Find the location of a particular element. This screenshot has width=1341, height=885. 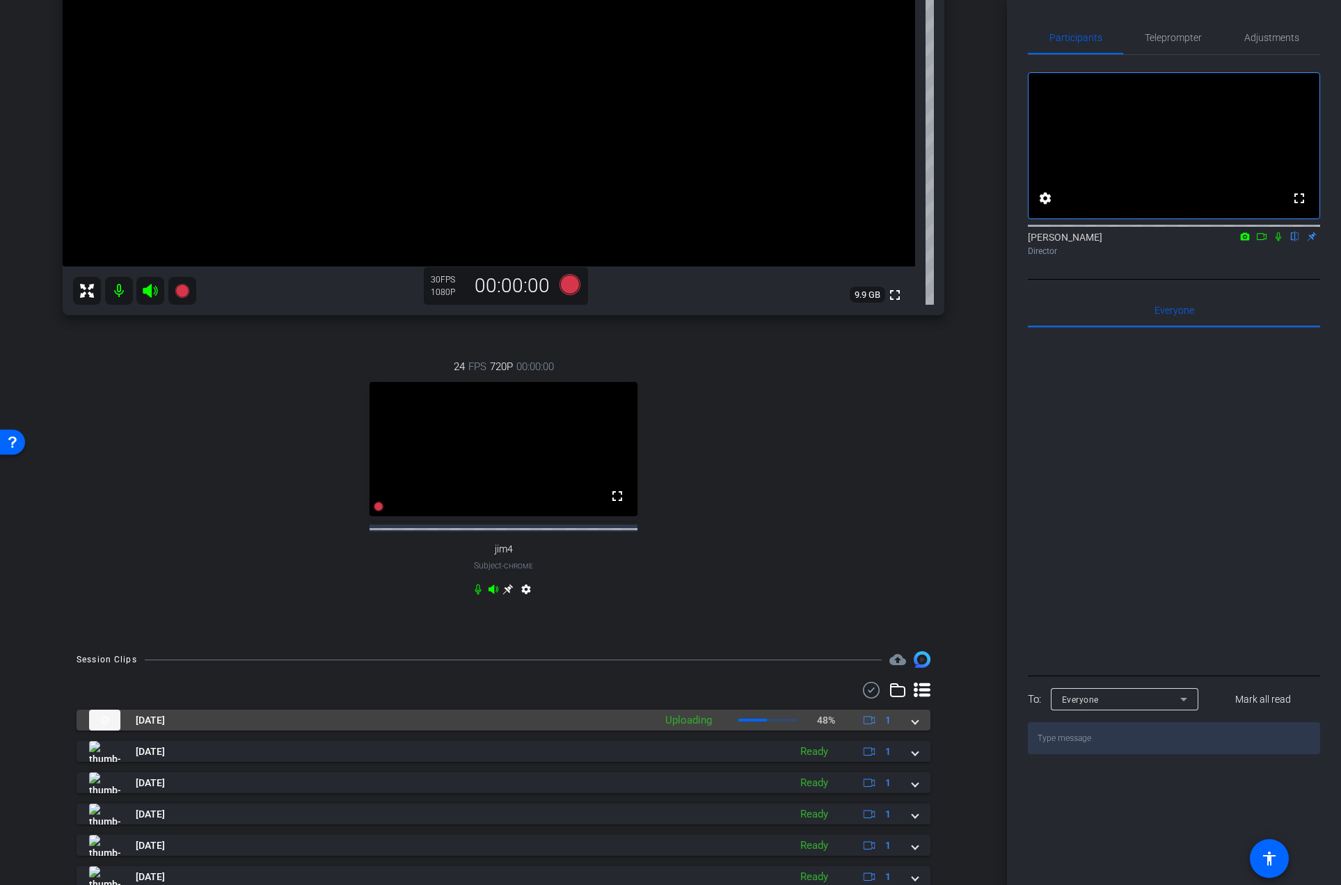

span: 9.9 GB is located at coordinates (867, 295).